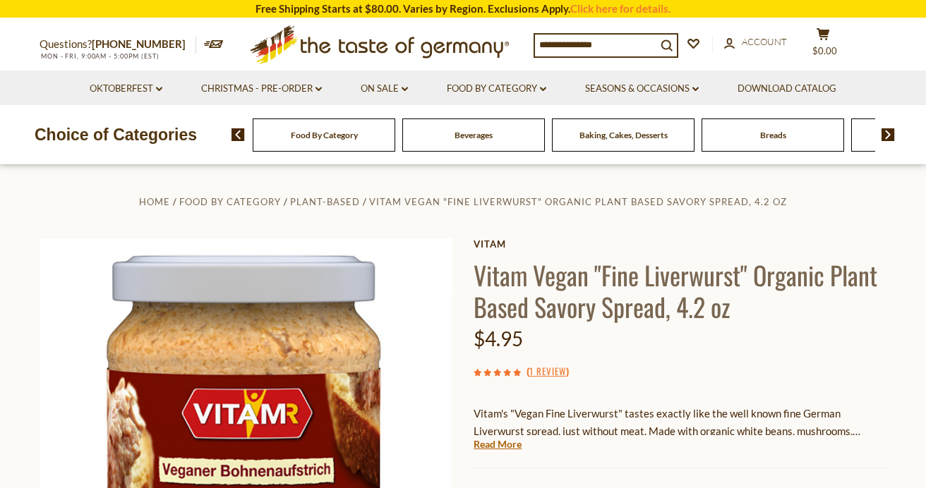 Image resolution: width=926 pixels, height=488 pixels. What do you see at coordinates (384, 89) in the screenshot?
I see `a: On Sale` at bounding box center [384, 89].